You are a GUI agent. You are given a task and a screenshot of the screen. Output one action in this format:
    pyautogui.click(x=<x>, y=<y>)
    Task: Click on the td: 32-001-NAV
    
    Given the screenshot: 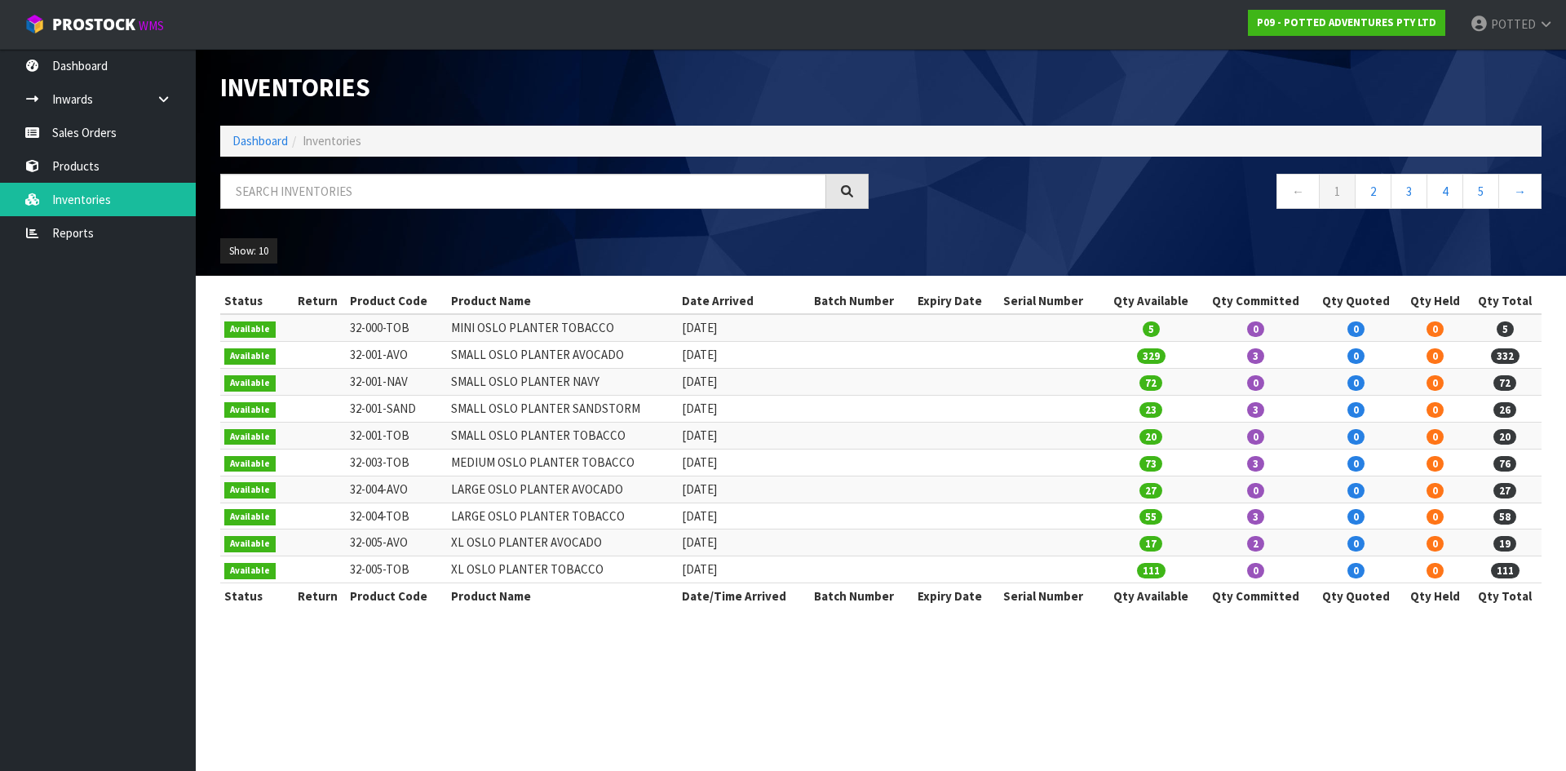 What is the action you would take?
    pyautogui.click(x=395, y=382)
    